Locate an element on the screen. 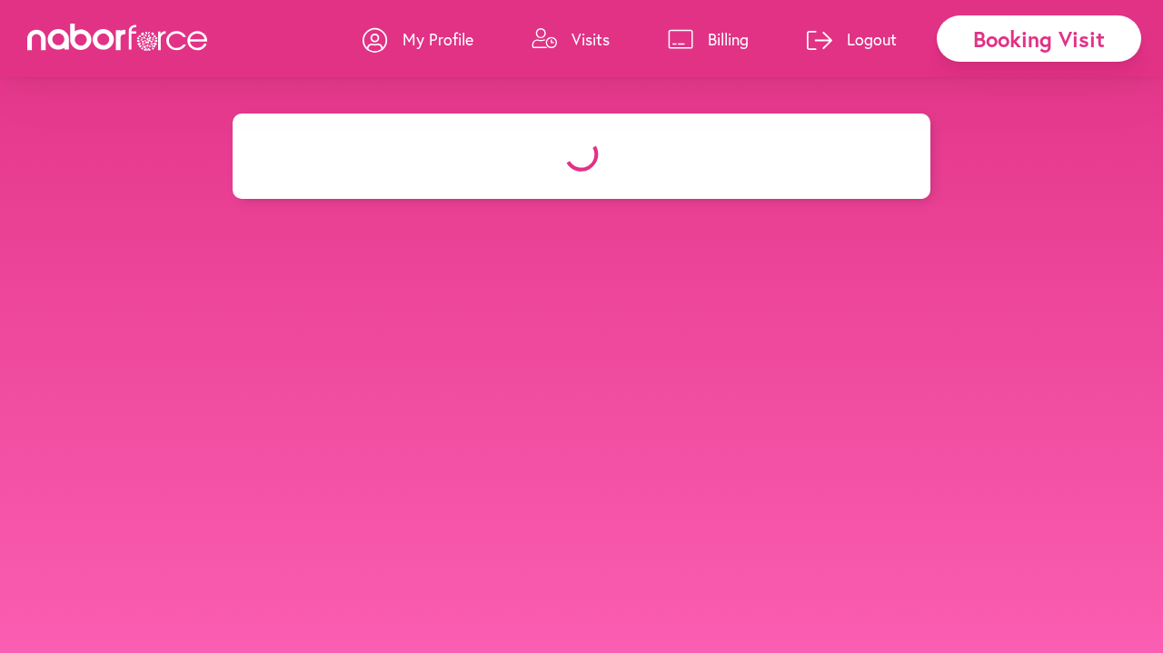 This screenshot has width=1163, height=653. a: Logout is located at coordinates (851, 39).